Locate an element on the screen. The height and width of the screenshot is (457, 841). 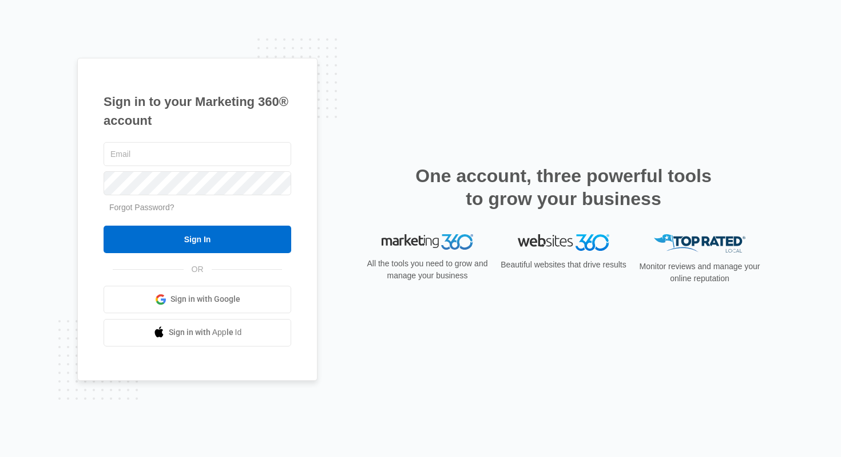
h1: Sign in to your Marketing 360® account is located at coordinates (197, 111).